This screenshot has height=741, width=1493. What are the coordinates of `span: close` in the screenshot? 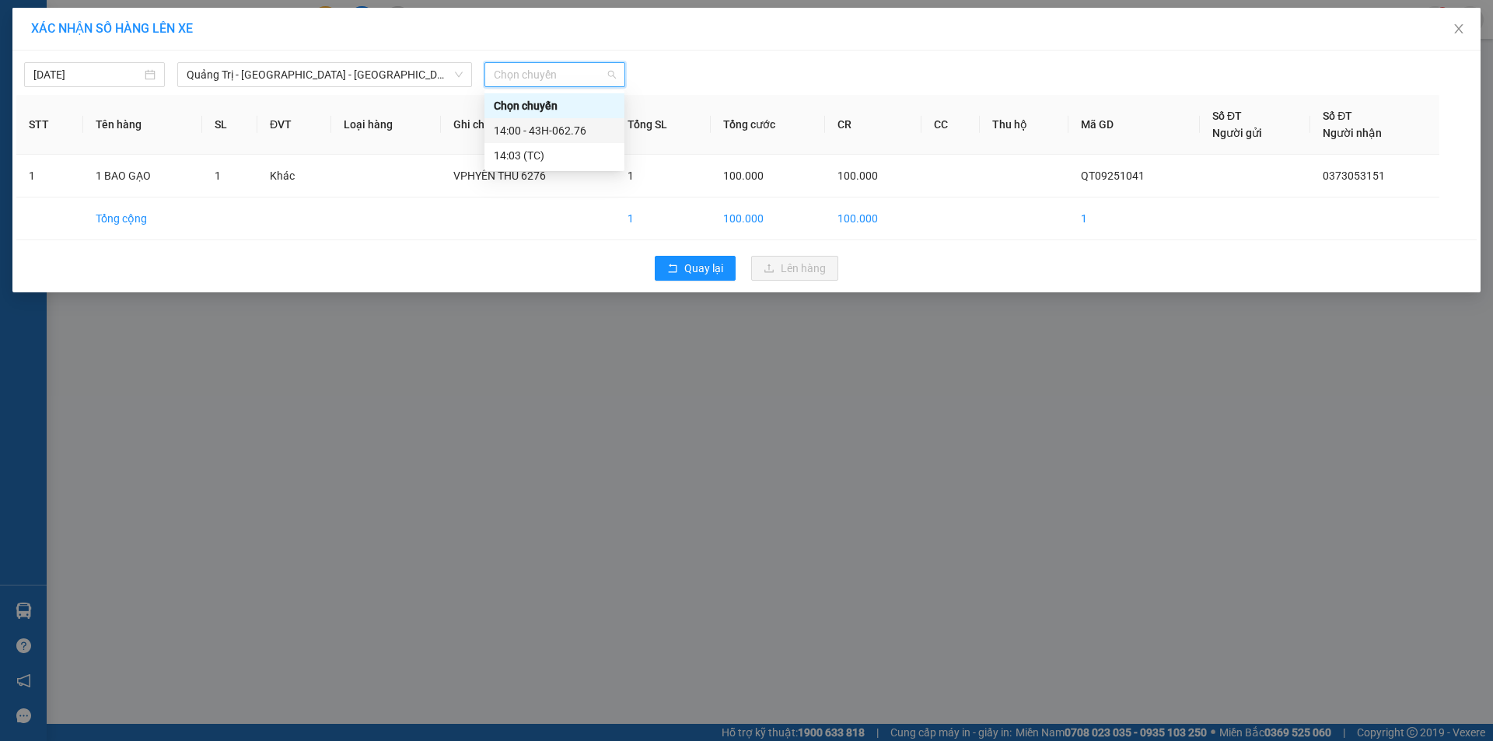 It's located at (1459, 29).